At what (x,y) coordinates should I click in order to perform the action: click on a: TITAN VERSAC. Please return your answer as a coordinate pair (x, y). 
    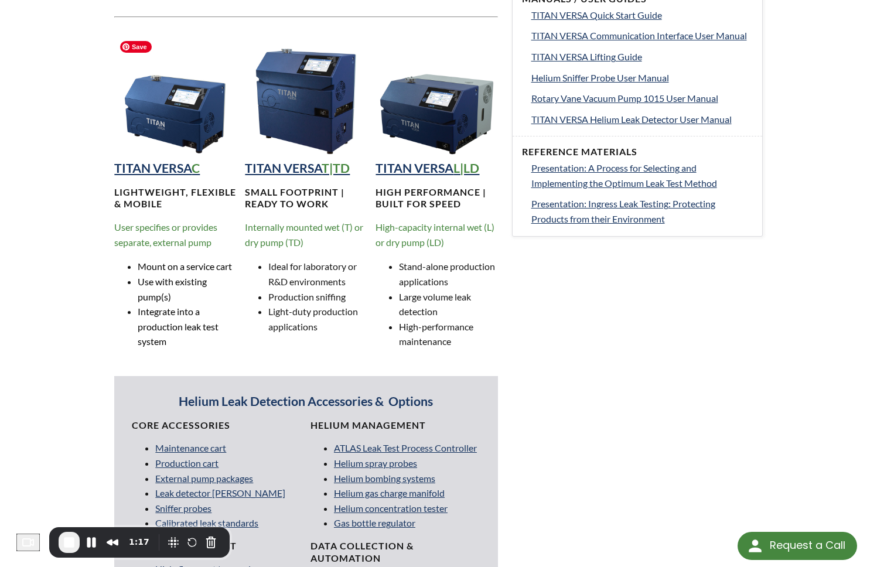
    Looking at the image, I should click on (157, 168).